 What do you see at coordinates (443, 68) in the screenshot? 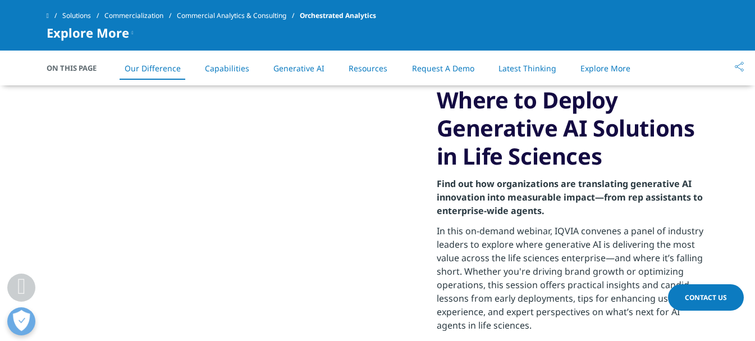
I see `a: Request A Demo` at bounding box center [443, 68].